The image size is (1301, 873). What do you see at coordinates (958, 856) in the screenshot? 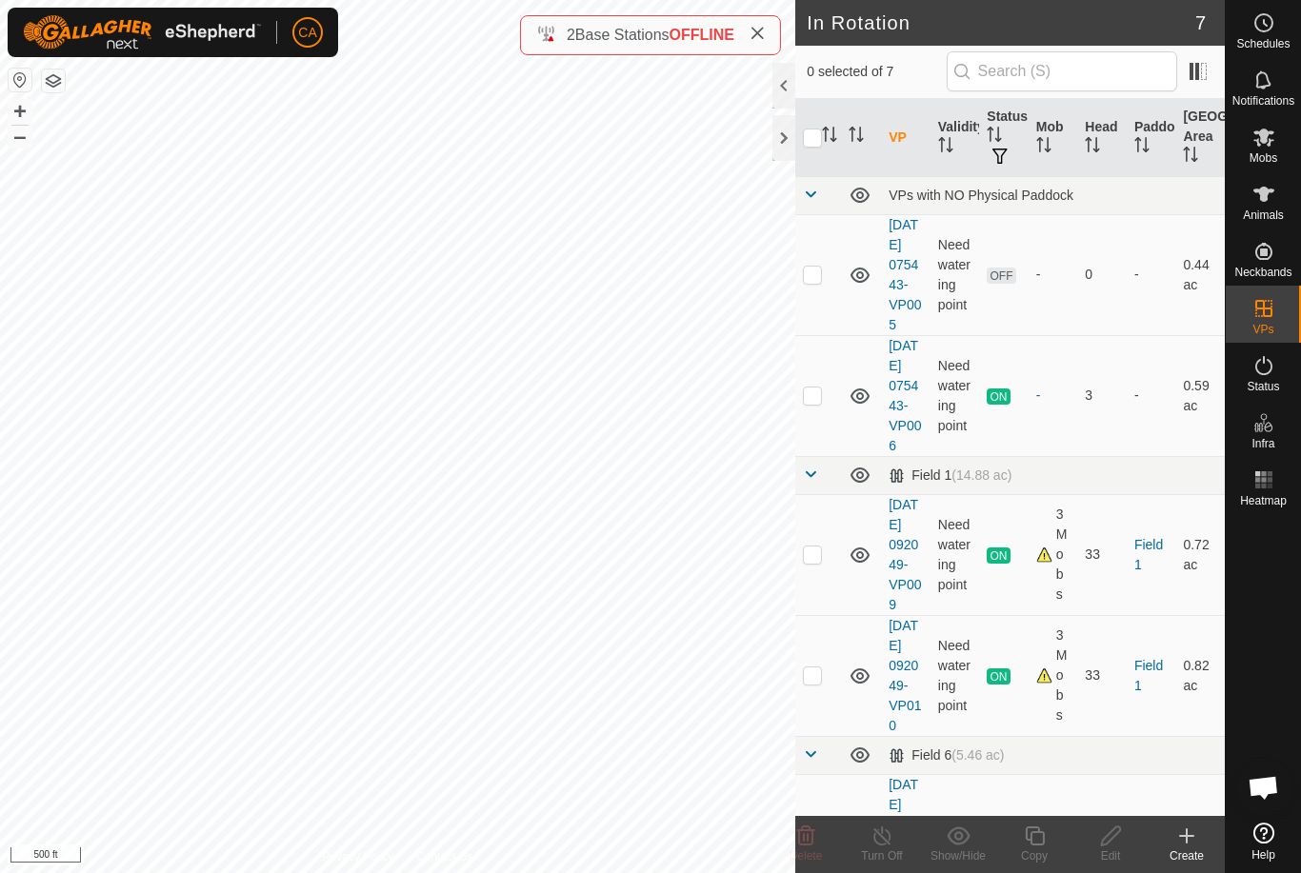
I see `div: Show/Hide` at bounding box center [958, 856].